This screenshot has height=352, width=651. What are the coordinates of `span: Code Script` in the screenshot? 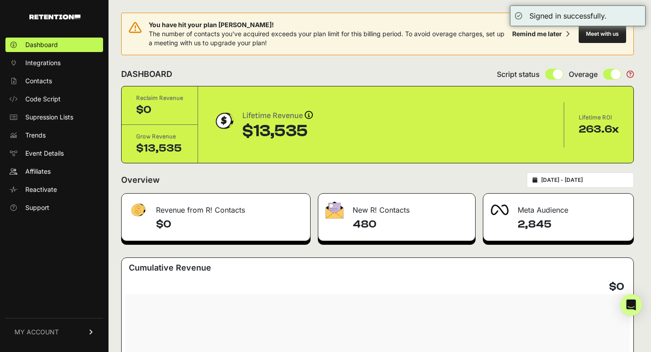 It's located at (43, 99).